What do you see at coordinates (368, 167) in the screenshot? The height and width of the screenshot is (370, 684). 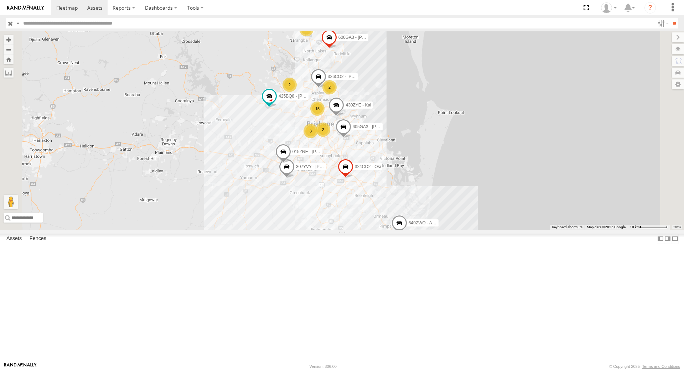 I see `span: 324CO2 - Osi` at bounding box center [368, 167].